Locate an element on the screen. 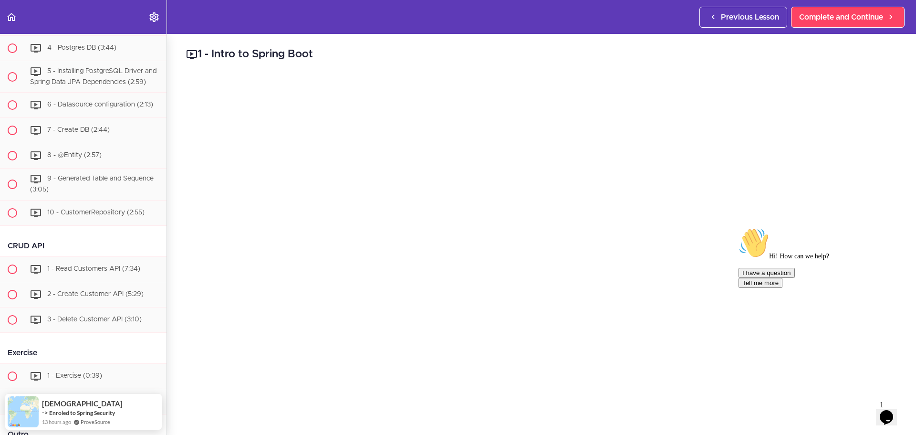 This screenshot has width=916, height=435. span: 10 - CustomerRepository (2:55) is located at coordinates (96, 212).